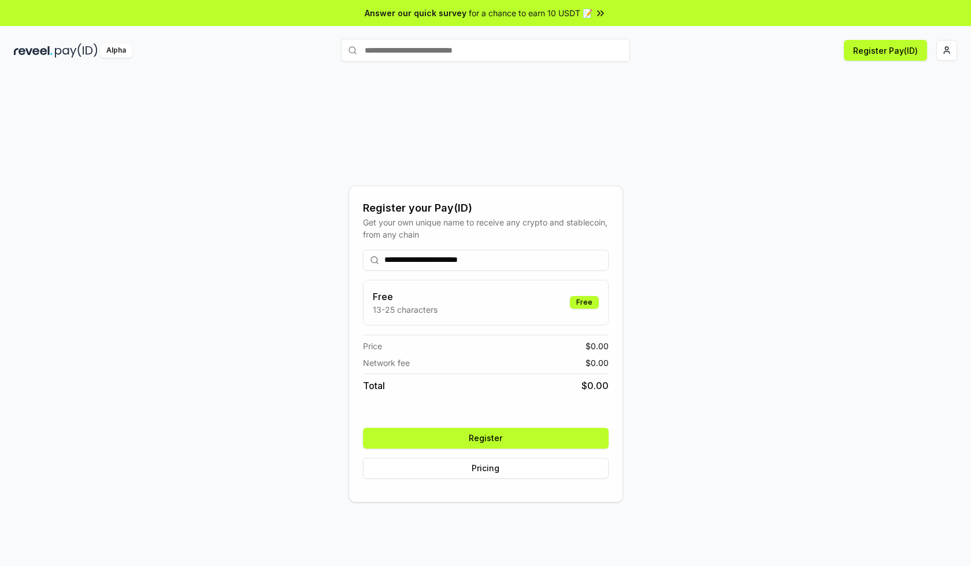 This screenshot has height=566, width=971. What do you see at coordinates (531, 13) in the screenshot?
I see `span: for a chance to earn 10 USDT 📝` at bounding box center [531, 13].